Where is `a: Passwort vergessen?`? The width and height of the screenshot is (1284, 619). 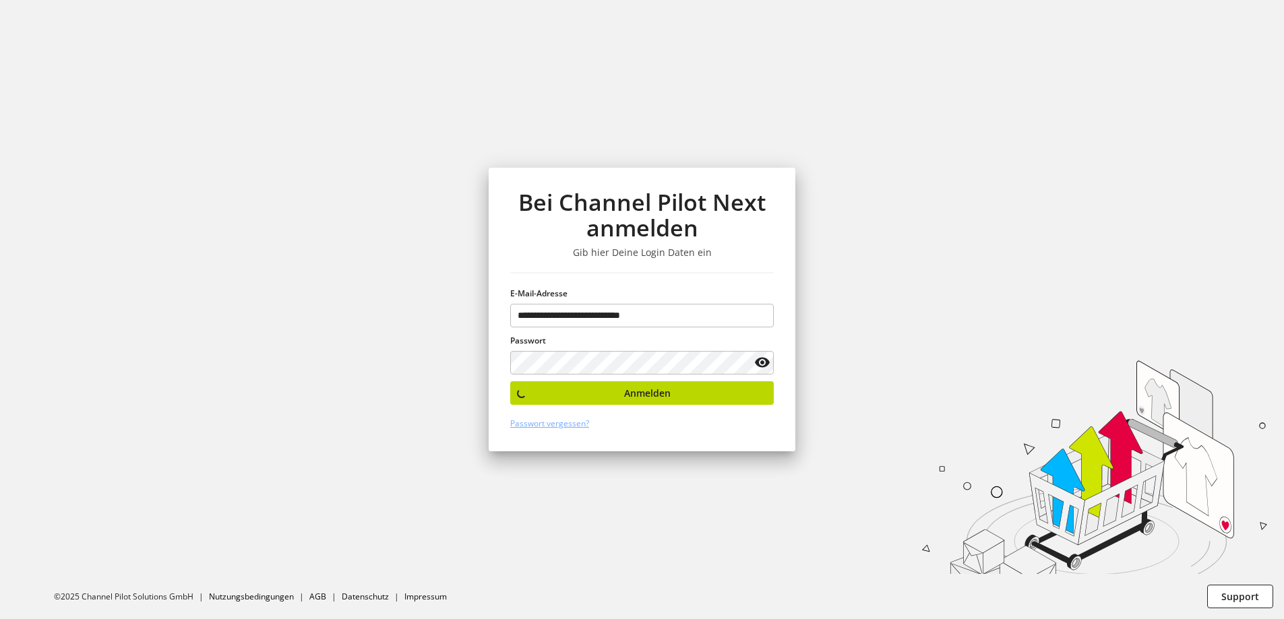 a: Passwort vergessen? is located at coordinates (549, 423).